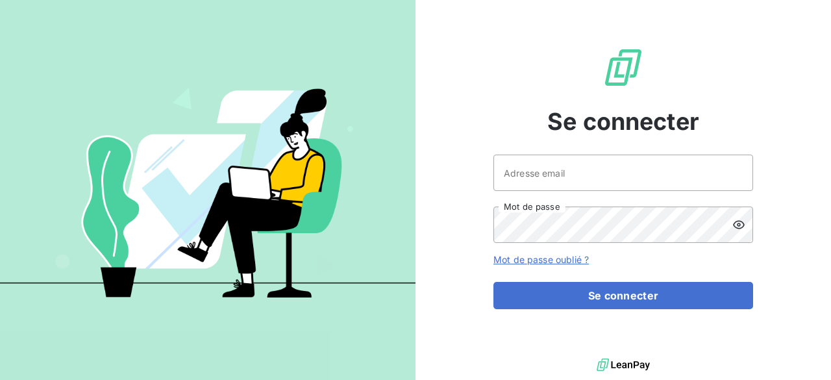 This screenshot has height=380, width=831. What do you see at coordinates (623, 121) in the screenshot?
I see `span: Se connecter` at bounding box center [623, 121].